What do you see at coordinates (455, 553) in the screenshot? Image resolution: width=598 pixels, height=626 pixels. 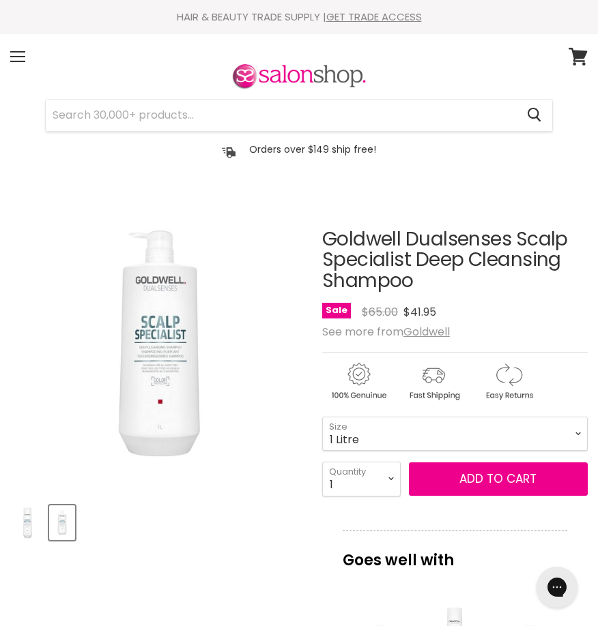 I see `p: Goes well with` at bounding box center [455, 553].